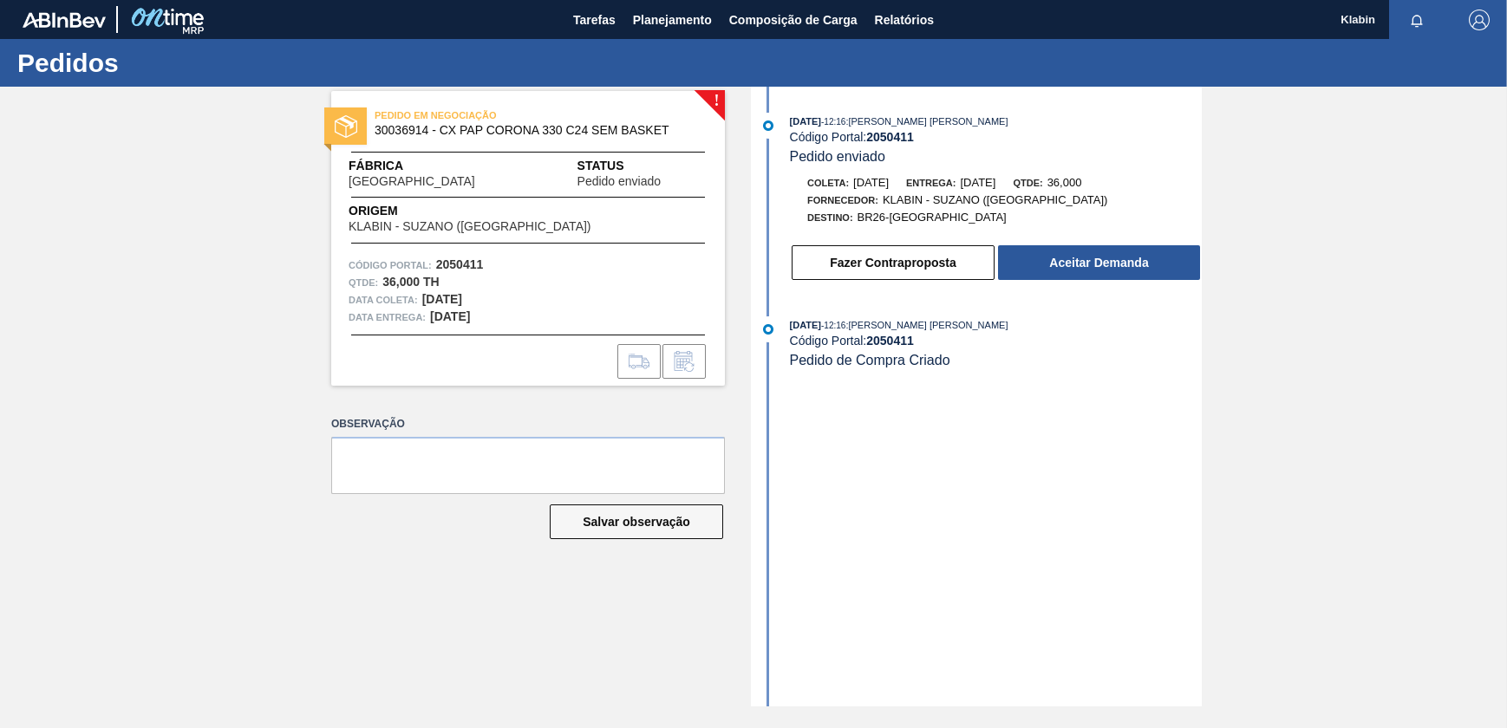 The image size is (1507, 728). What do you see at coordinates (639, 362) in the screenshot?
I see `div: Ir para Composição de Carga` at bounding box center [639, 362].